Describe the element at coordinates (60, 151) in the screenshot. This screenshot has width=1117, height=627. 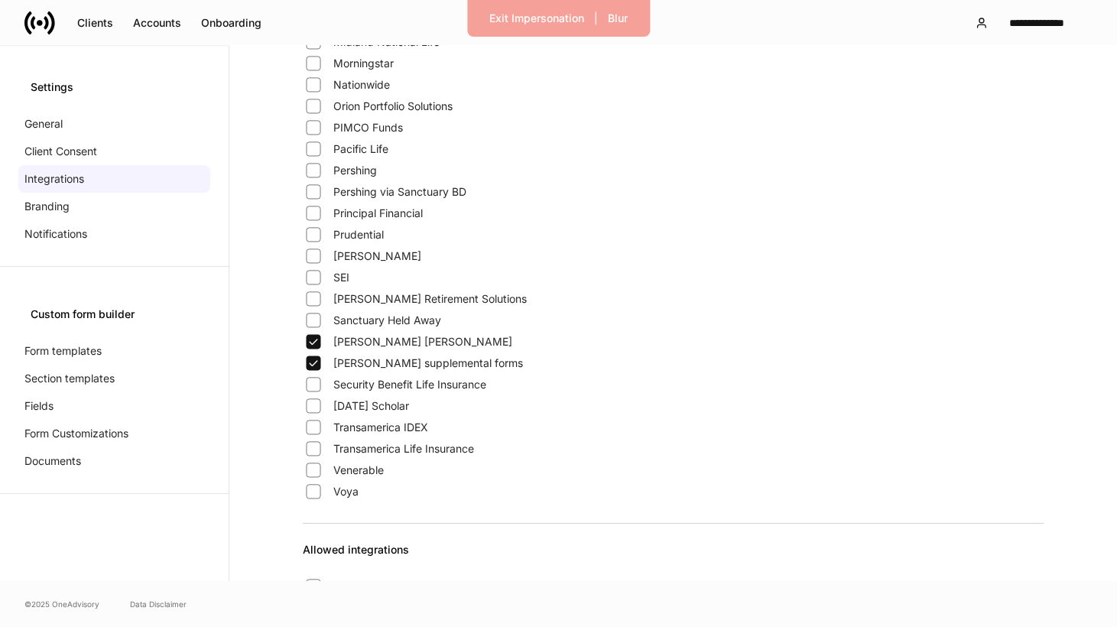
I see `p: Client Consent` at that location.